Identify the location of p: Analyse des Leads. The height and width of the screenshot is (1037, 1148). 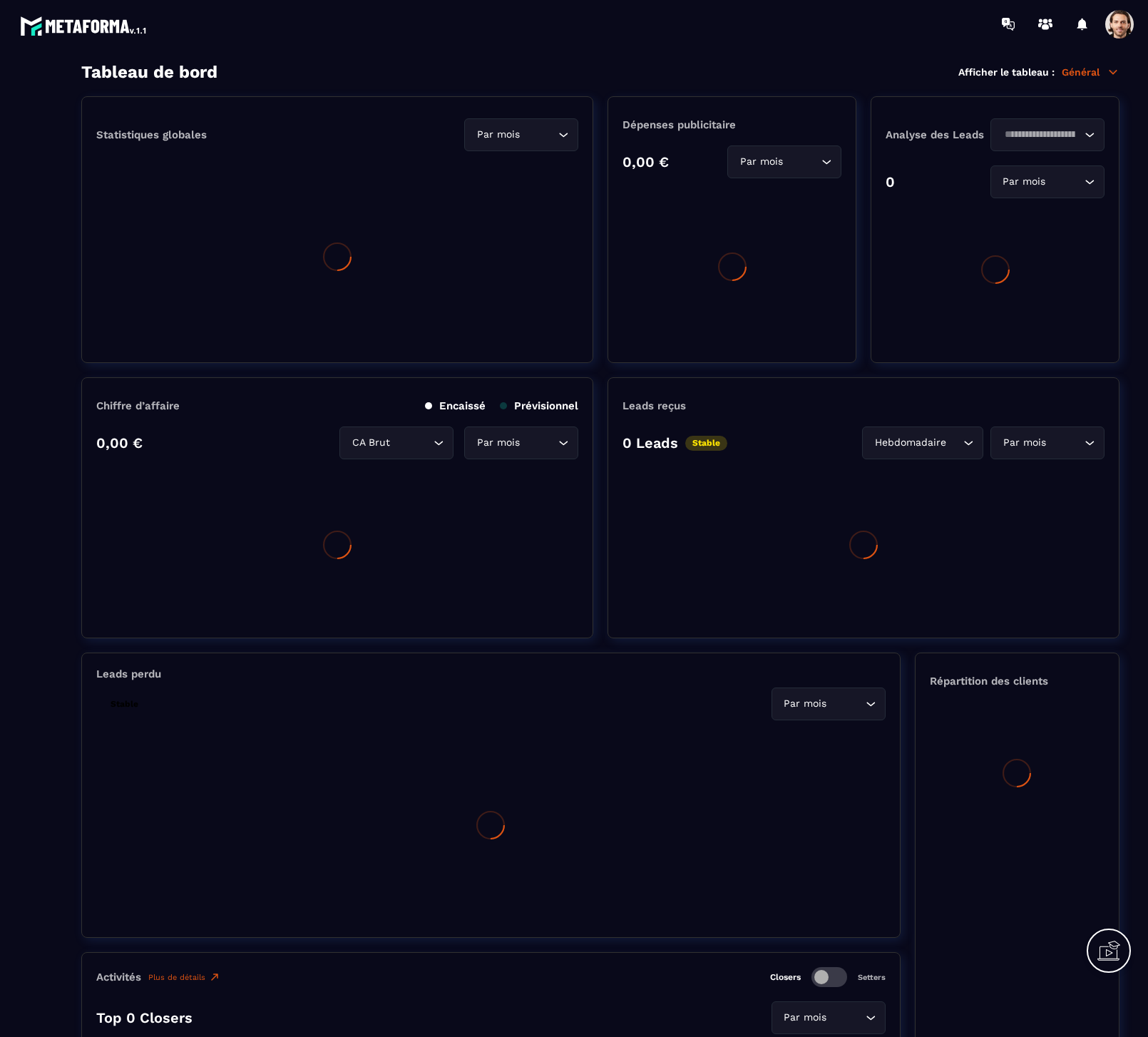
(939, 135).